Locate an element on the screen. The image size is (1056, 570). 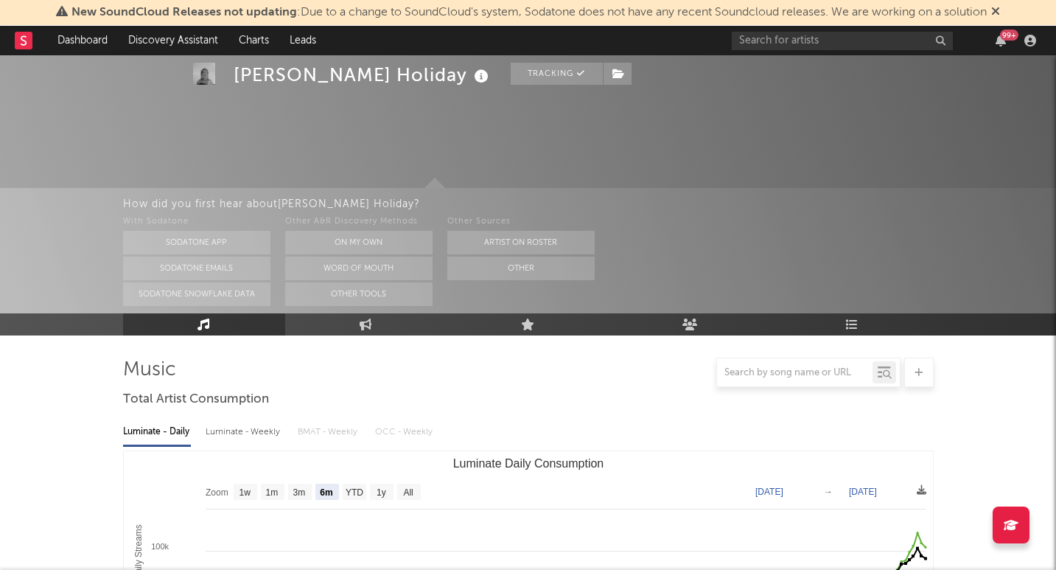
button: Other Tools is located at coordinates (359, 294).